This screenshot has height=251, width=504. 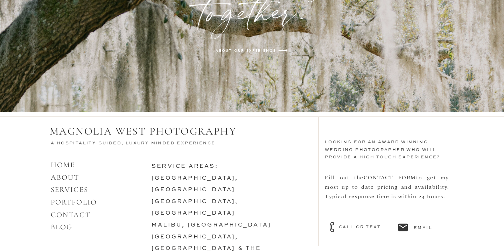 I want to click on a: email, so click(x=429, y=228).